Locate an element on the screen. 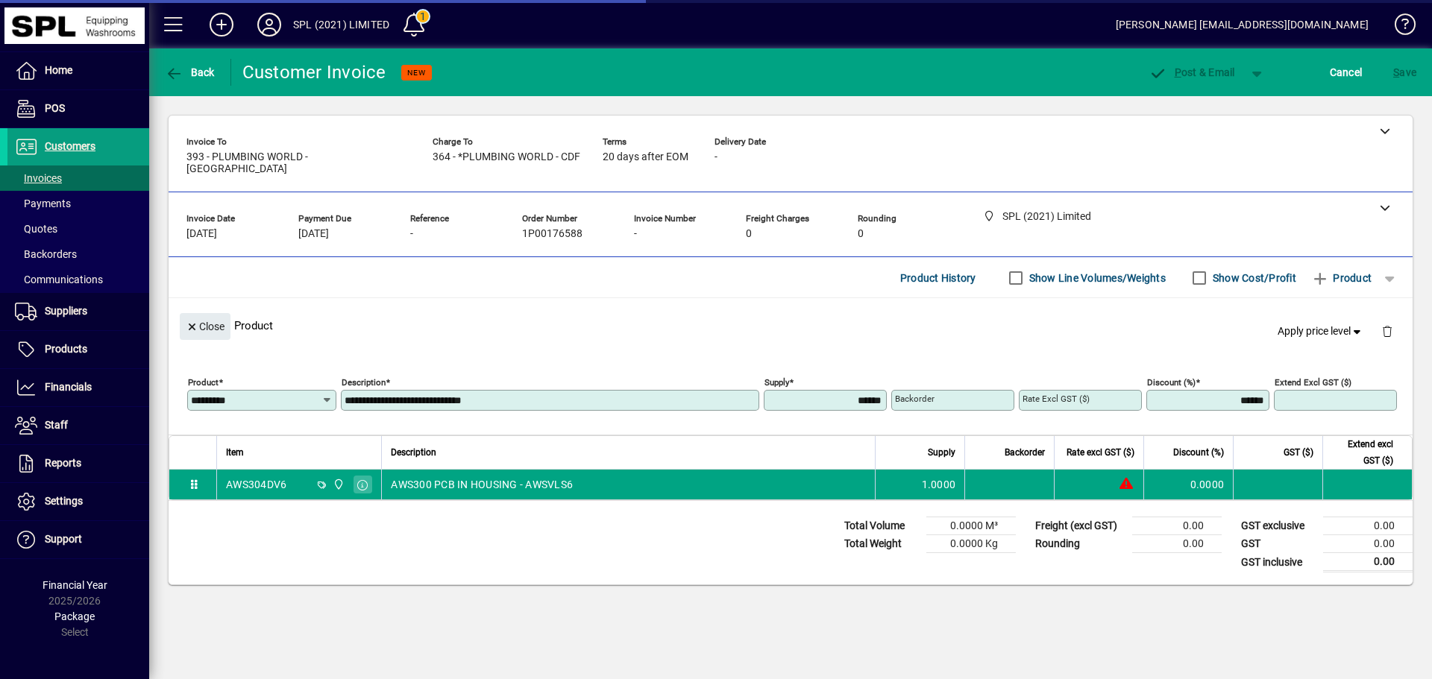 This screenshot has height=679, width=1432. td: 0.0000 is located at coordinates (1188, 485).